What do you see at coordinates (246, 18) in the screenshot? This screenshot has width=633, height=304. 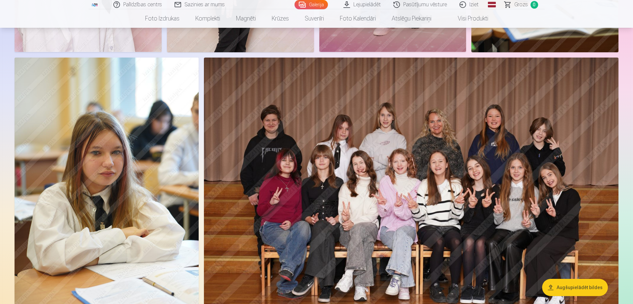 I see `a: Magnēti` at bounding box center [246, 18].